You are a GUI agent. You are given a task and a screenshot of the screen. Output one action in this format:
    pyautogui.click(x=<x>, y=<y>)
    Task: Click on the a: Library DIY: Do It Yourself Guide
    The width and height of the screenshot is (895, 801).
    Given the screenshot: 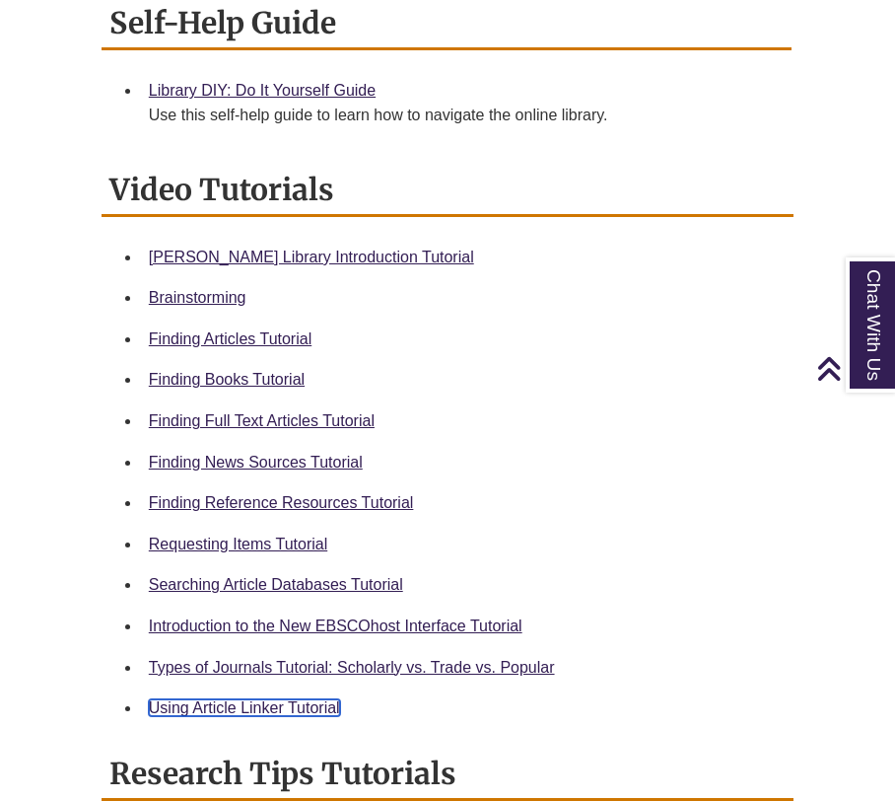 What is the action you would take?
    pyautogui.click(x=262, y=90)
    